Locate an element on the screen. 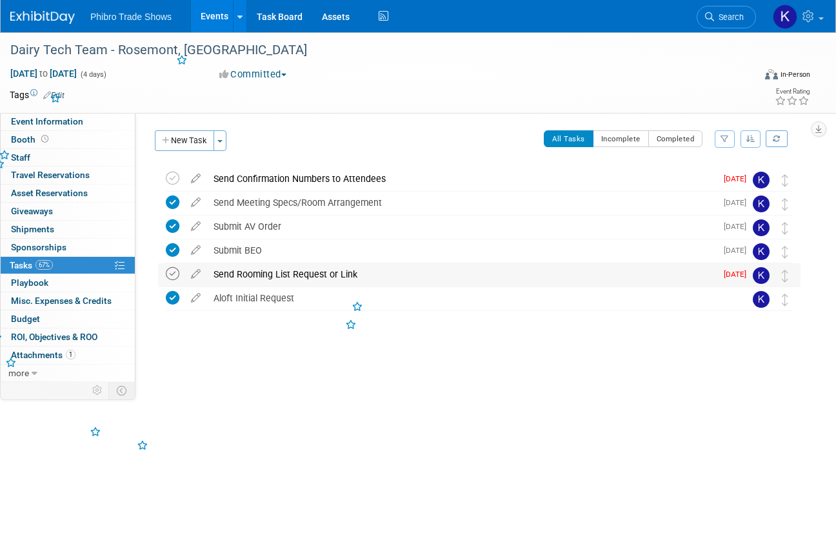  a: ROI, Objectives & ROO is located at coordinates (68, 337).